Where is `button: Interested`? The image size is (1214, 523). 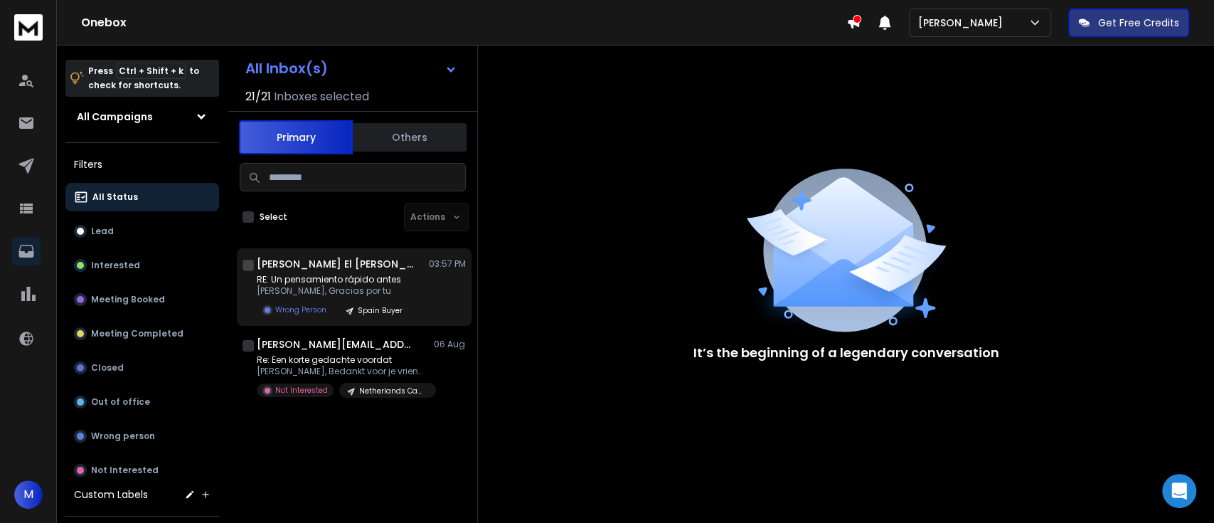 button: Interested is located at coordinates (142, 265).